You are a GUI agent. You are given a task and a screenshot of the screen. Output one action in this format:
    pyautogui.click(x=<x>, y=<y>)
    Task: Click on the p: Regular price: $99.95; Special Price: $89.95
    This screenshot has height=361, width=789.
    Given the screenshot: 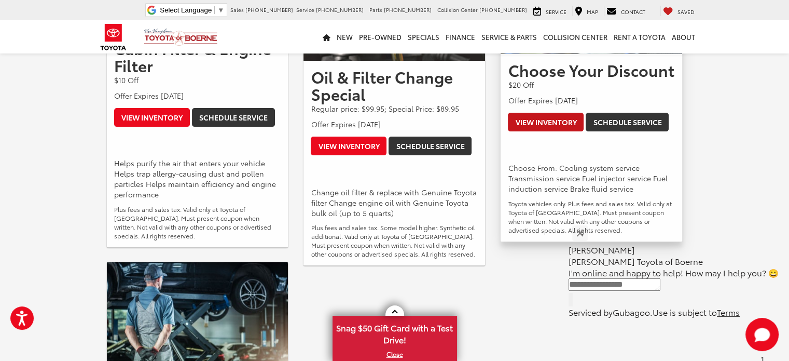 What is the action you would take?
    pyautogui.click(x=394, y=108)
    